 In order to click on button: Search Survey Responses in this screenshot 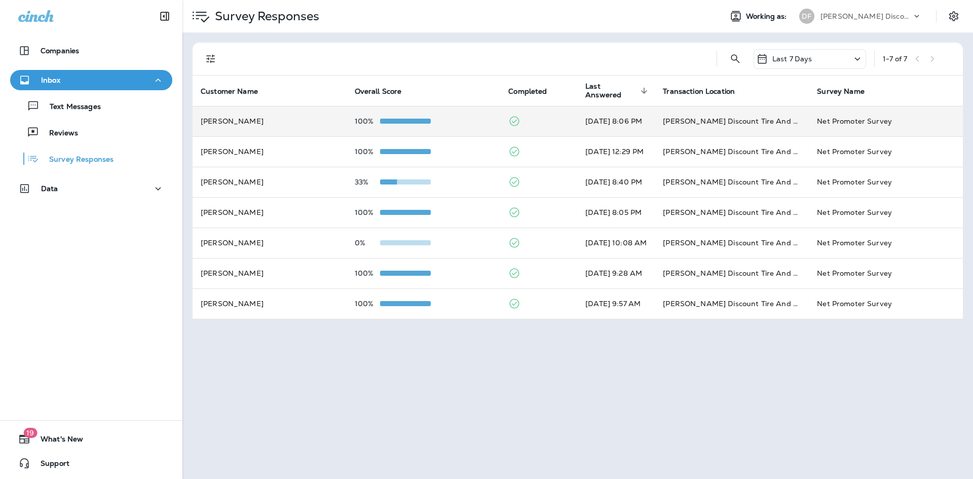, I will do `click(735, 59)`.